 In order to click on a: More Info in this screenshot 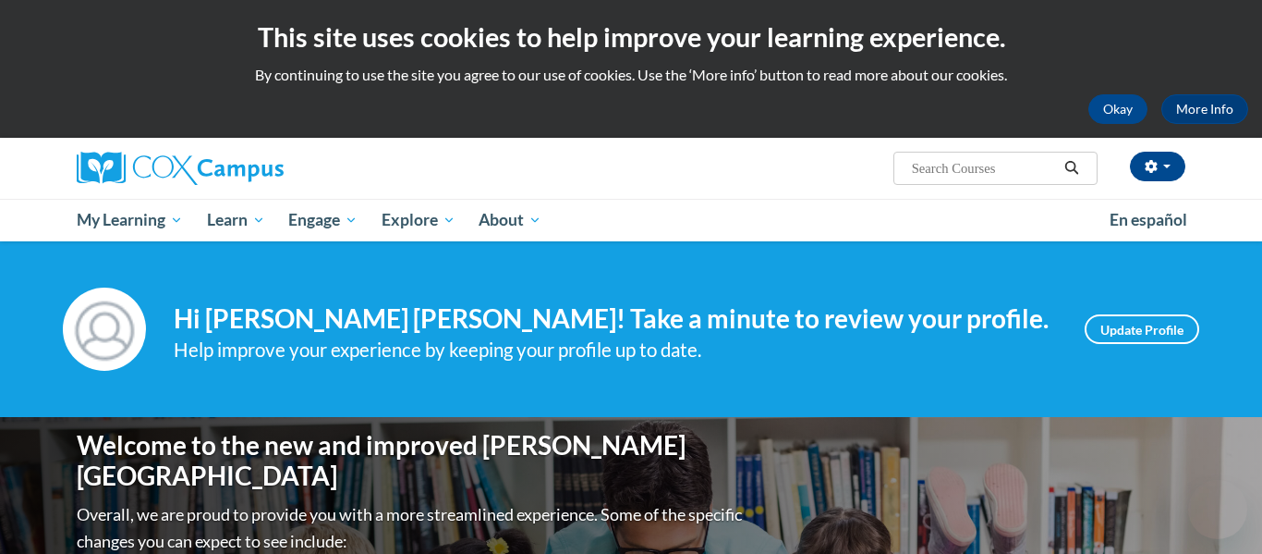, I will do `click(1205, 109)`.